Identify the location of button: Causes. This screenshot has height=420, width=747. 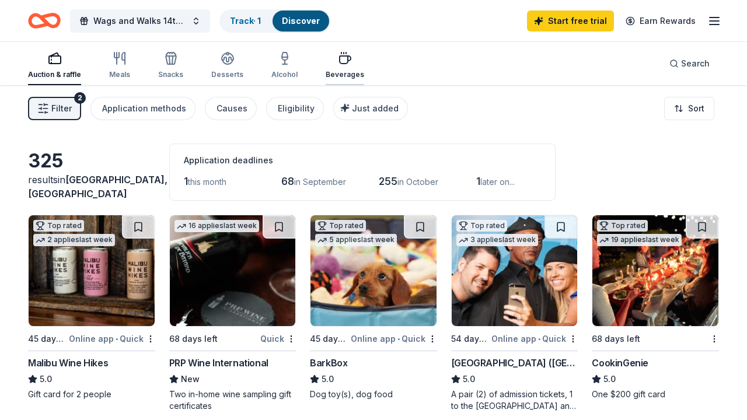
(230, 109).